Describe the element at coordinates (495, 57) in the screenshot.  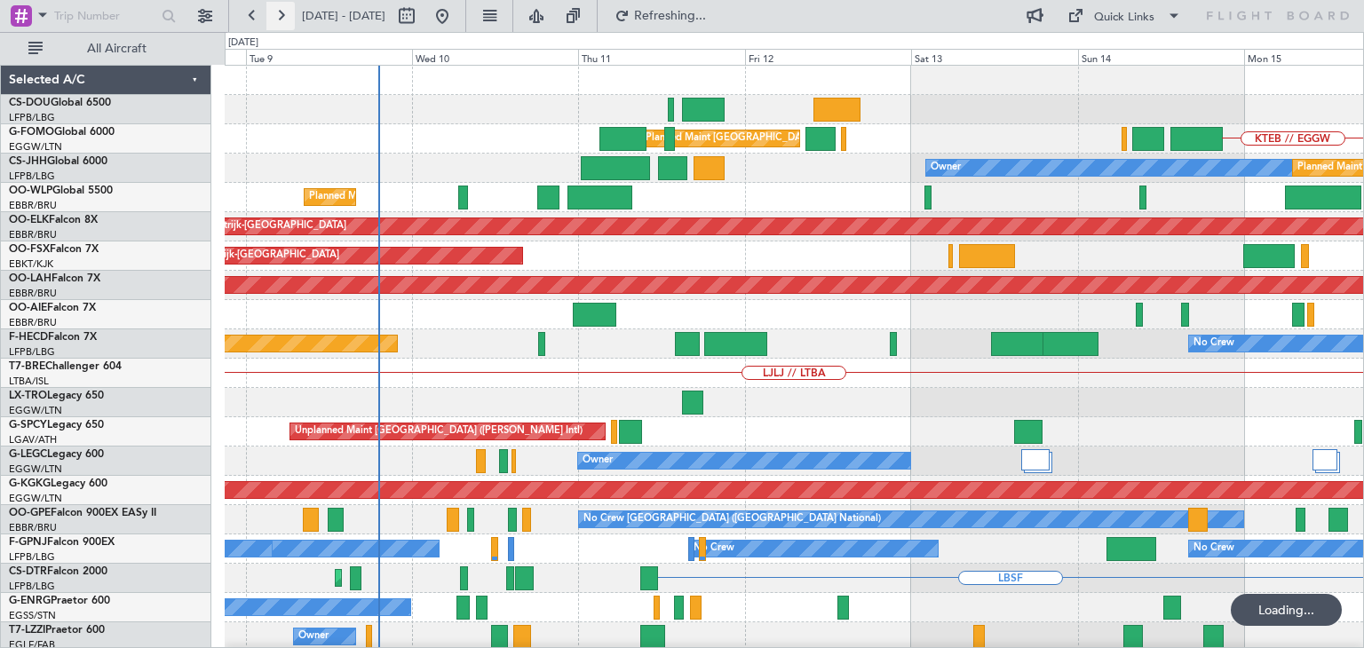
I see `div: Wed 10` at that location.